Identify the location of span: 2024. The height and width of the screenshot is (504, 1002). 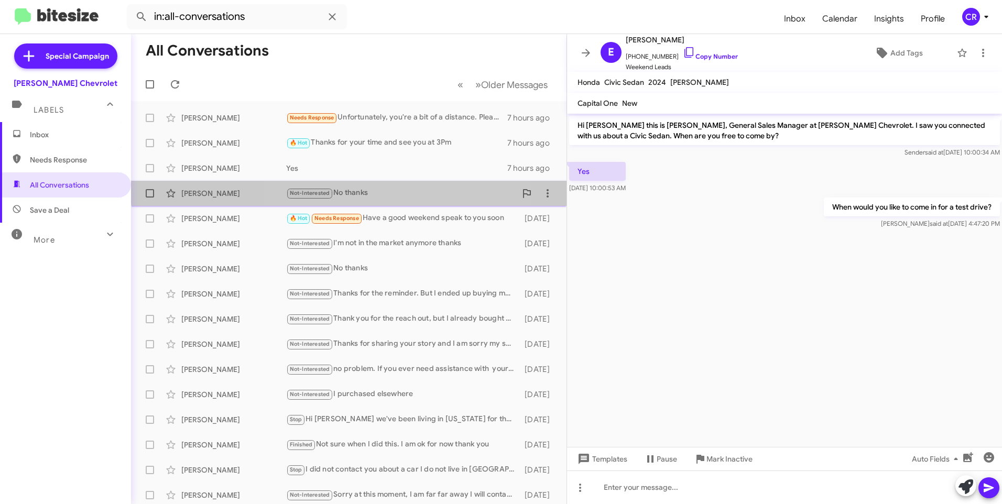
(657, 82).